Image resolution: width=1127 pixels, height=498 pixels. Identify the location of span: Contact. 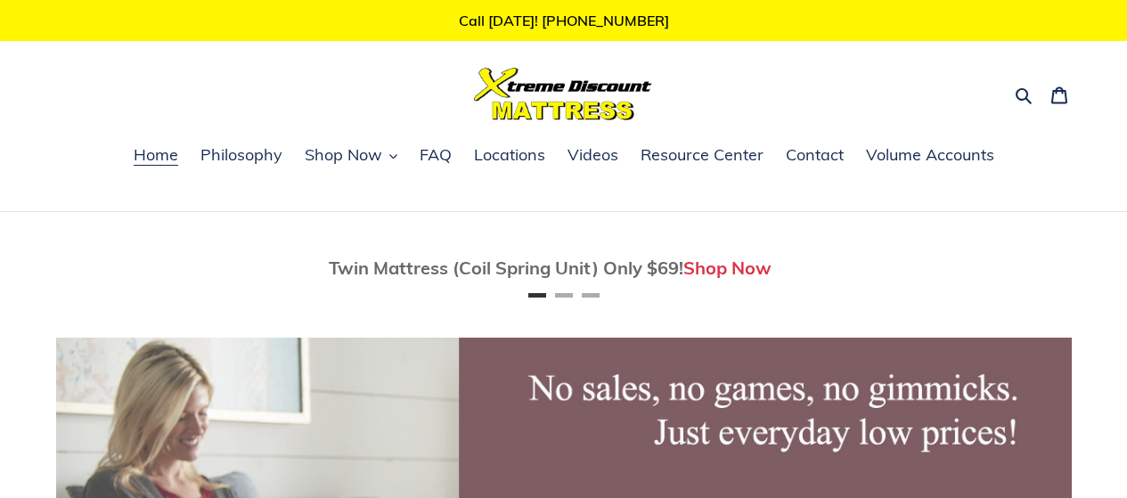
(815, 155).